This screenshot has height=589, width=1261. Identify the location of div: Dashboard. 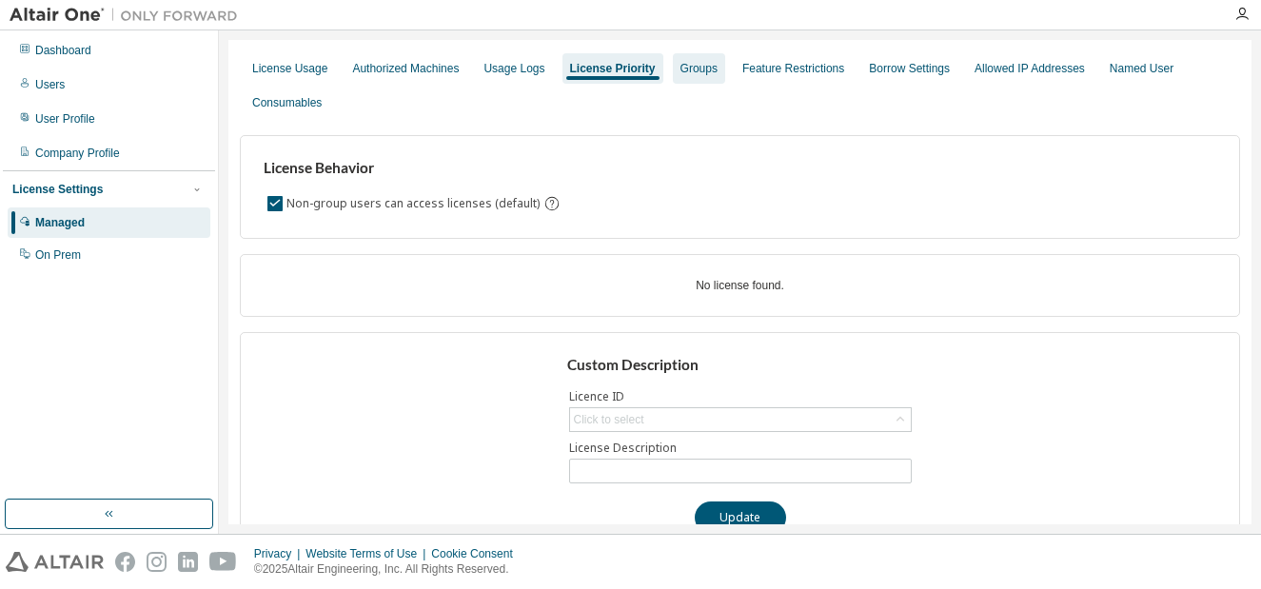
(63, 50).